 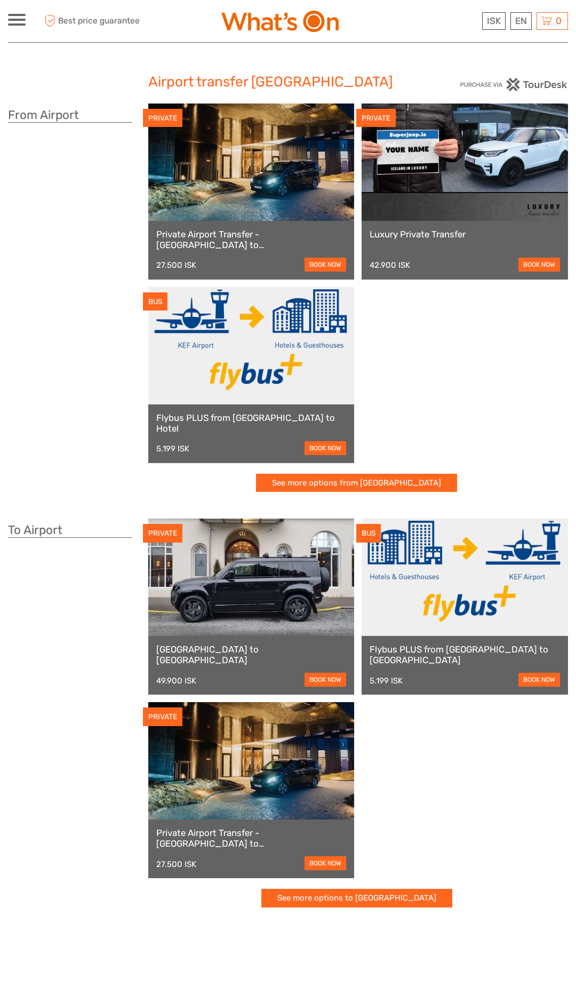 I want to click on span: ISK, so click(x=494, y=21).